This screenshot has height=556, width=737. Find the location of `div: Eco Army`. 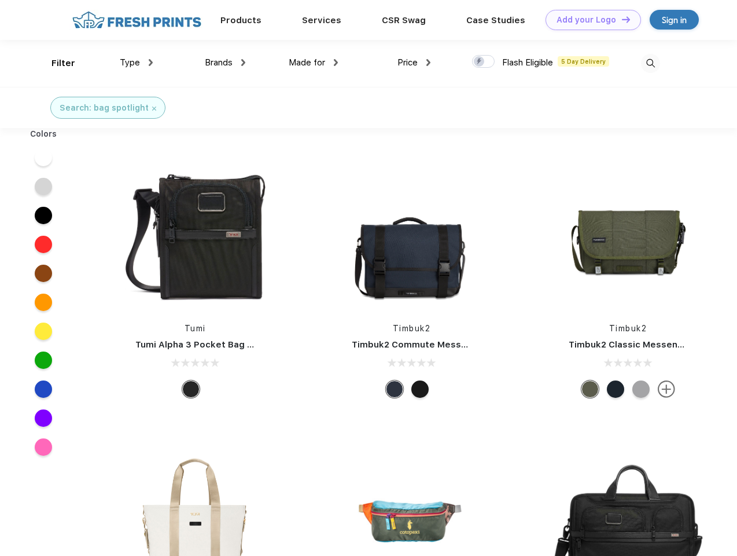

div: Eco Army is located at coordinates (590, 389).